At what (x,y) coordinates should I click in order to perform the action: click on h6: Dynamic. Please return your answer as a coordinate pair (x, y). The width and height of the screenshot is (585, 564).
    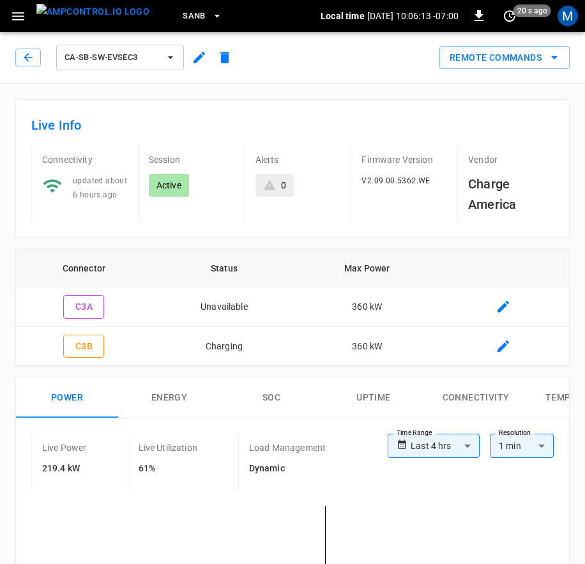
    Looking at the image, I should click on (288, 469).